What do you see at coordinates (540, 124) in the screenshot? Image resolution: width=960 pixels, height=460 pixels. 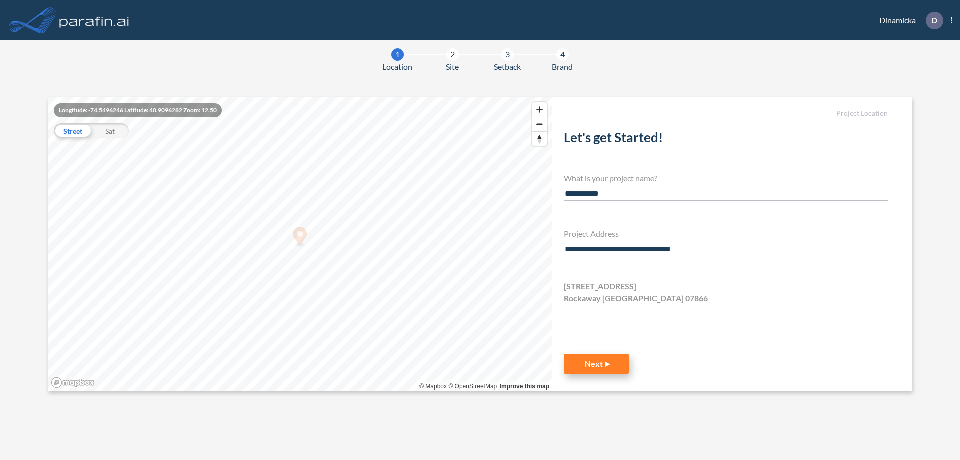 I see `button: Zoom out` at bounding box center [540, 124].